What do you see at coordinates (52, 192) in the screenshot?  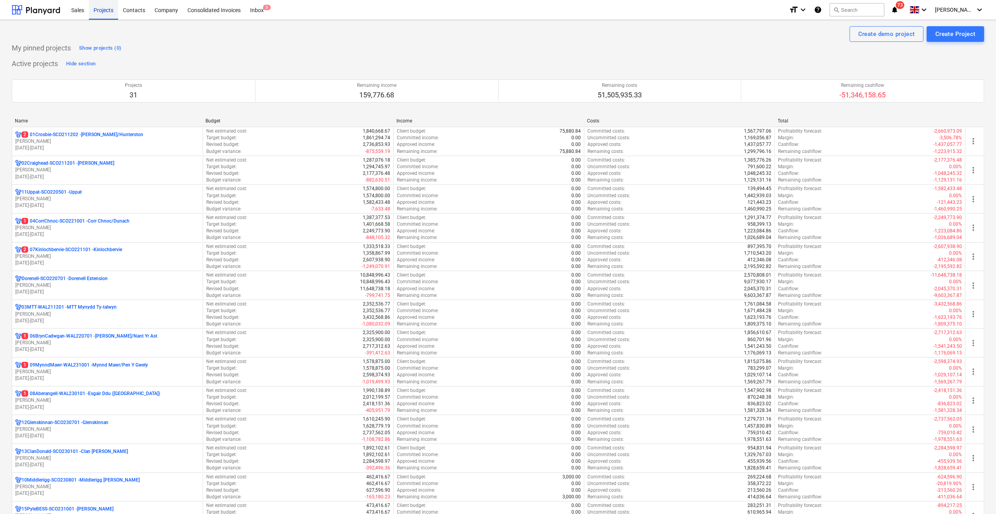 I see `p: 11Uppat-SCO220501 - Uppat` at bounding box center [52, 192].